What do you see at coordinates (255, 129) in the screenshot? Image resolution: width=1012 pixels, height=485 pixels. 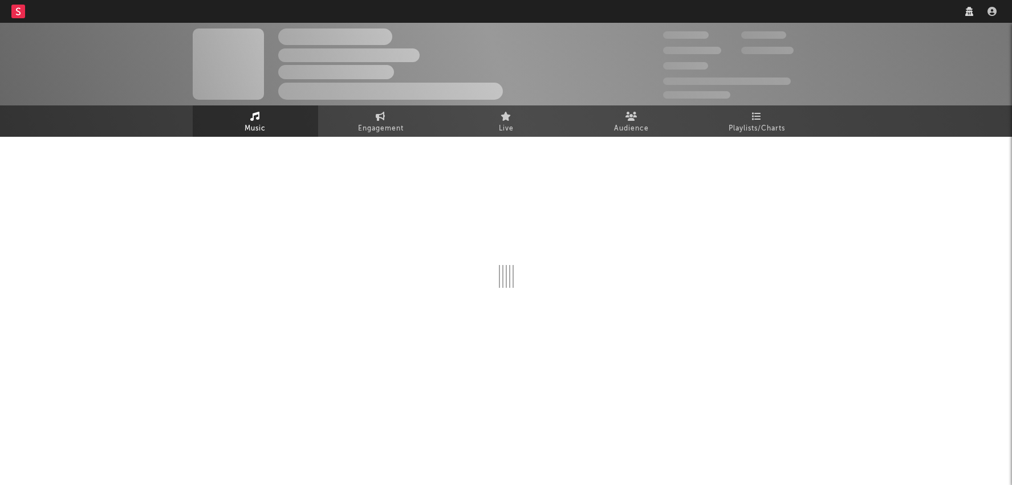 I see `span: Music` at bounding box center [255, 129].